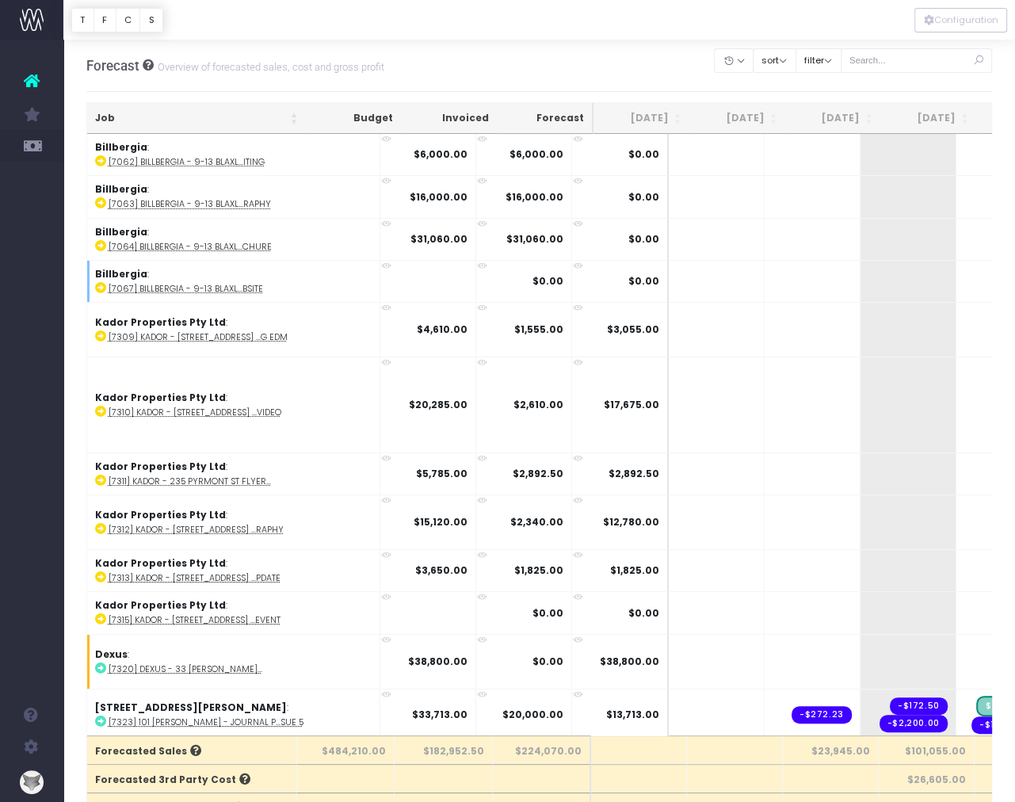  What do you see at coordinates (354, 118) in the screenshot?
I see `th: Budget` at bounding box center [354, 118].